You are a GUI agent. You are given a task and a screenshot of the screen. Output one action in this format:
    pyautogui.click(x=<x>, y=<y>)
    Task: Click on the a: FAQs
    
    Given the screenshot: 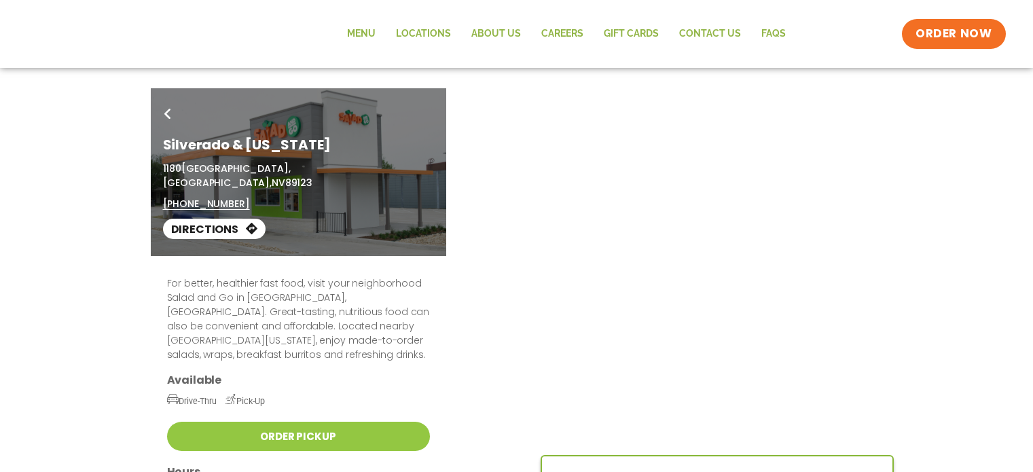 What is the action you would take?
    pyautogui.click(x=774, y=34)
    